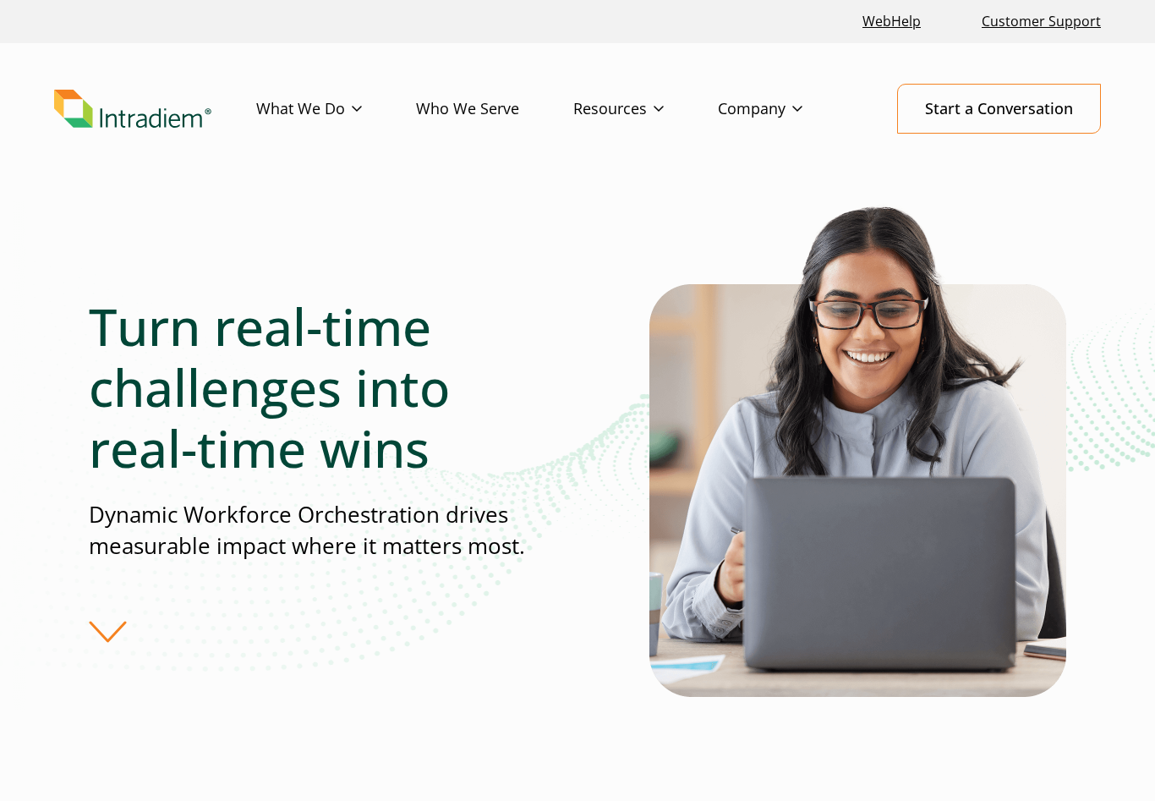  What do you see at coordinates (645, 109) in the screenshot?
I see `a: Resources` at bounding box center [645, 109].